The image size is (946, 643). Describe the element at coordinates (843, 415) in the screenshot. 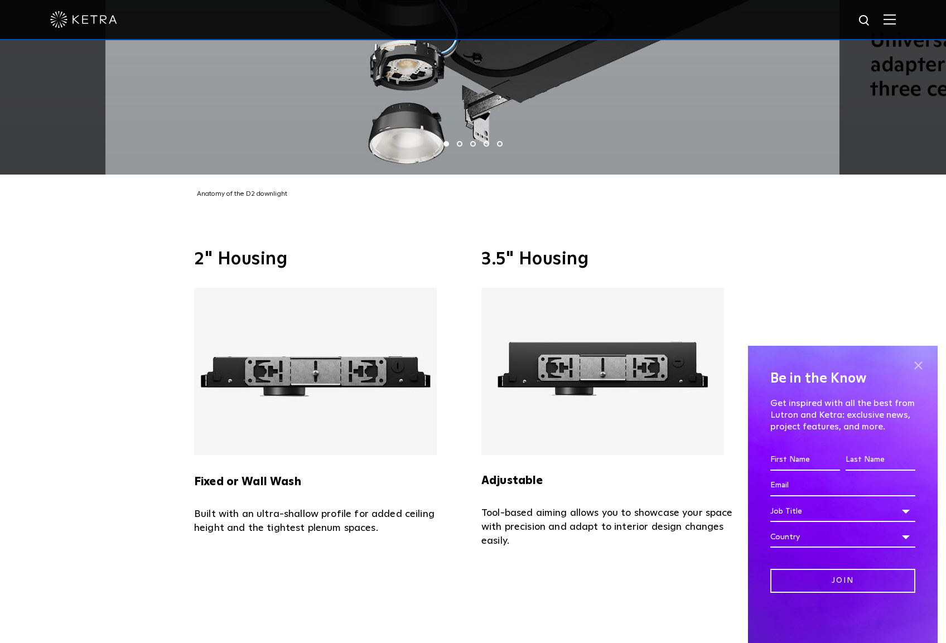

I see `p: Get inspired with all the best from Lutron and Ketra: exclusive news, project features, and more.` at that location.